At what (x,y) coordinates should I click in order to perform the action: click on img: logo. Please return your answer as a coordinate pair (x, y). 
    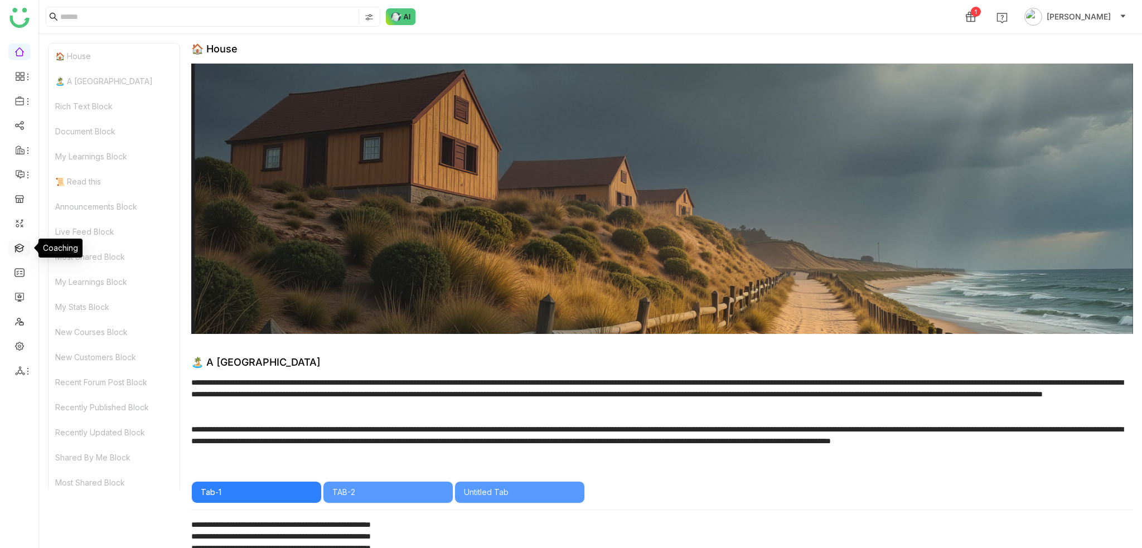
    Looking at the image, I should click on (20, 18).